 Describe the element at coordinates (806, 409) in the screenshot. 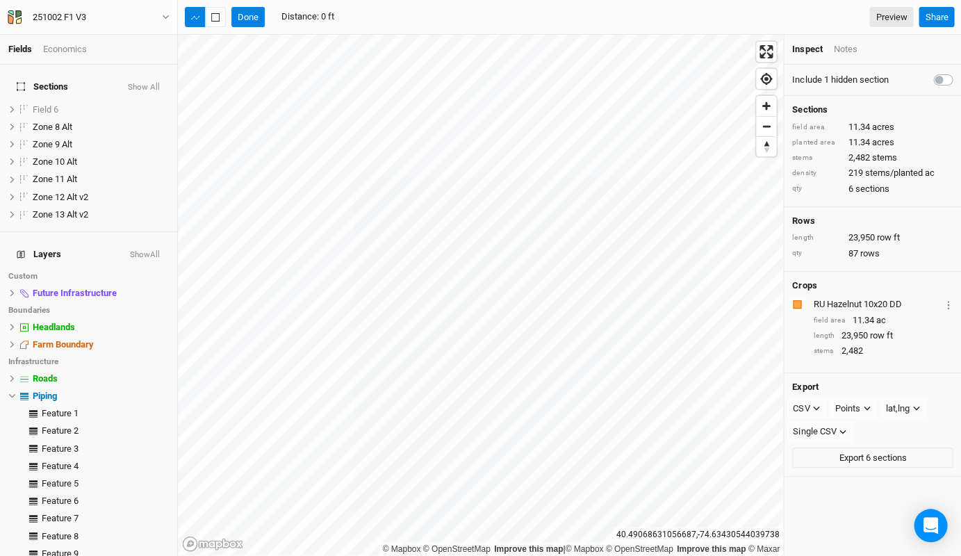

I see `button: CSV` at that location.